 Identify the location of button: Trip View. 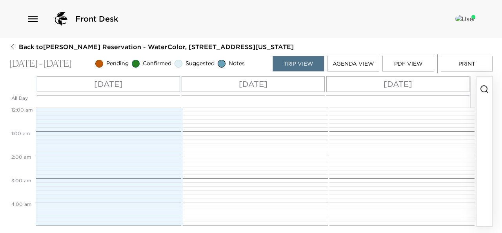
(299, 64).